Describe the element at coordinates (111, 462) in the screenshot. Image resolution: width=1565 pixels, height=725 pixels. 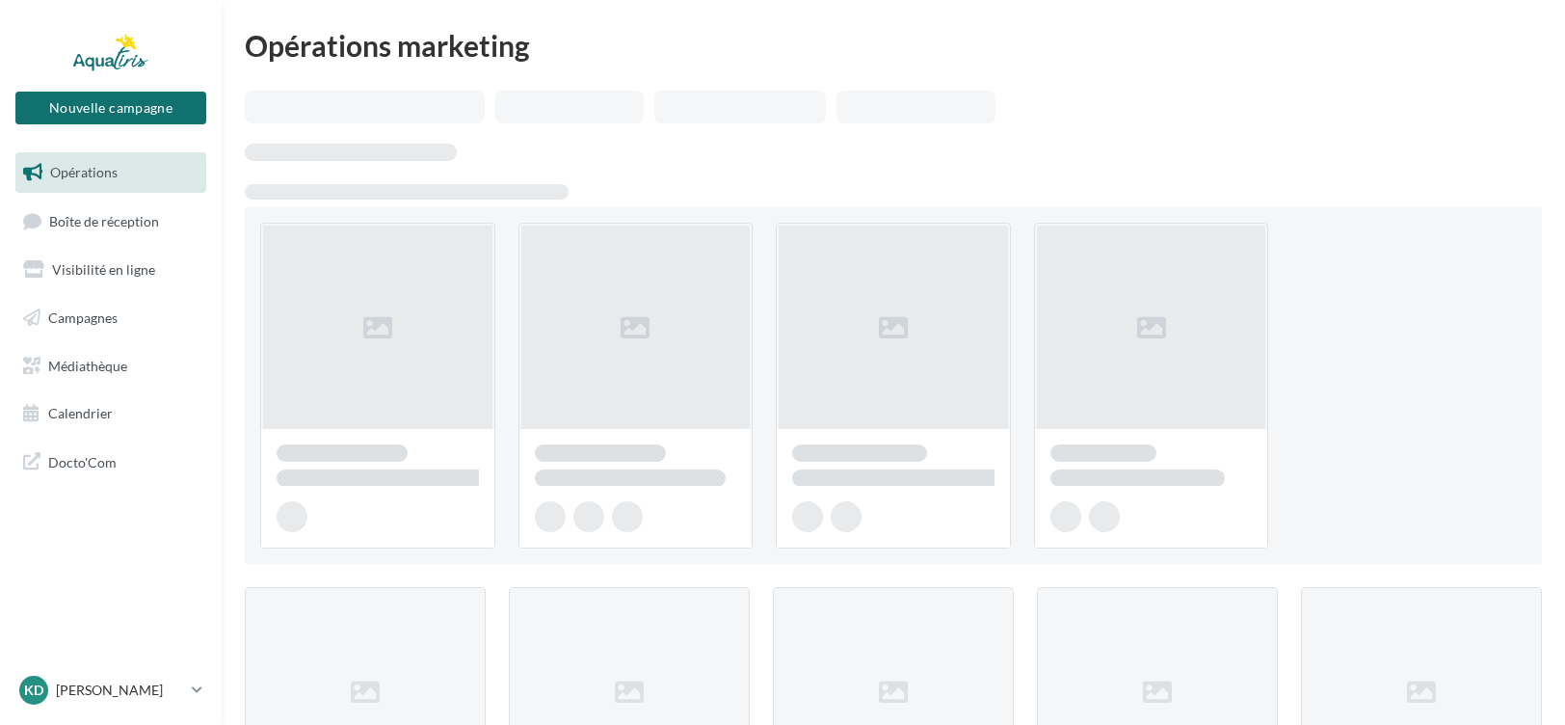
I see `a: Docto'Com` at that location.